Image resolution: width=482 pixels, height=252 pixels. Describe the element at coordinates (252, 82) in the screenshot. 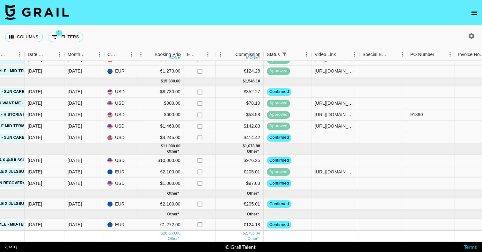

I see `div: 1,546.18` at that location.